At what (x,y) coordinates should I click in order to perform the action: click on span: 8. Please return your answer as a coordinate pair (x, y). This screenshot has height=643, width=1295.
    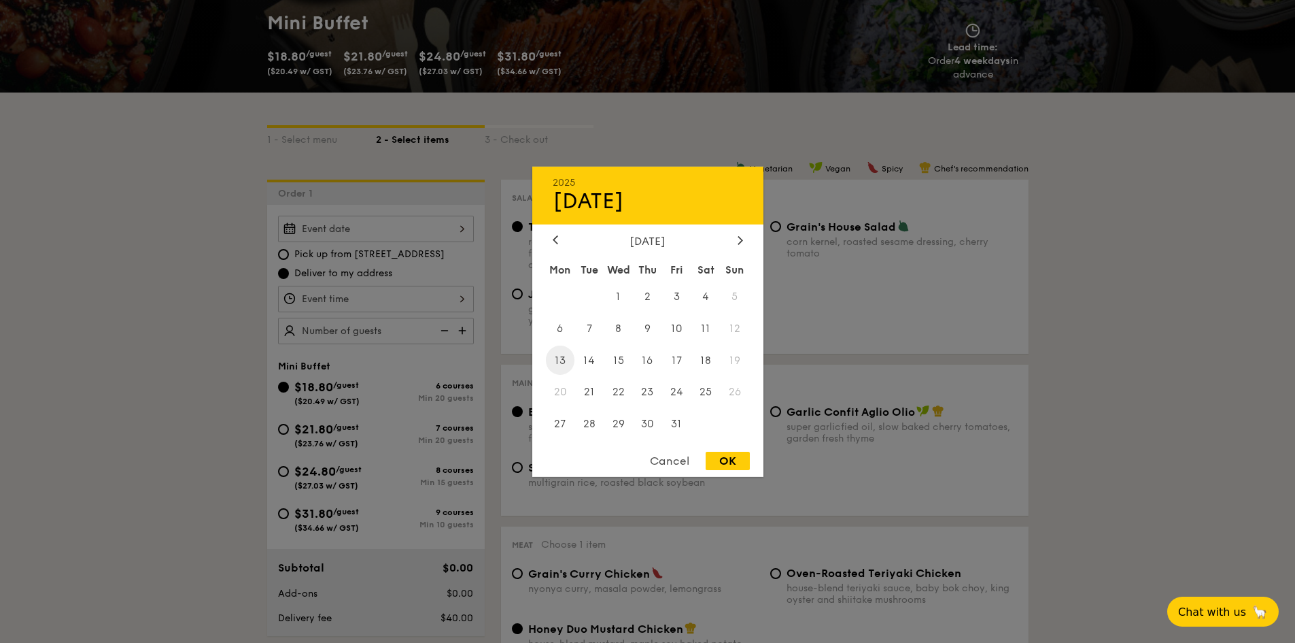
    Looking at the image, I should click on (618, 328).